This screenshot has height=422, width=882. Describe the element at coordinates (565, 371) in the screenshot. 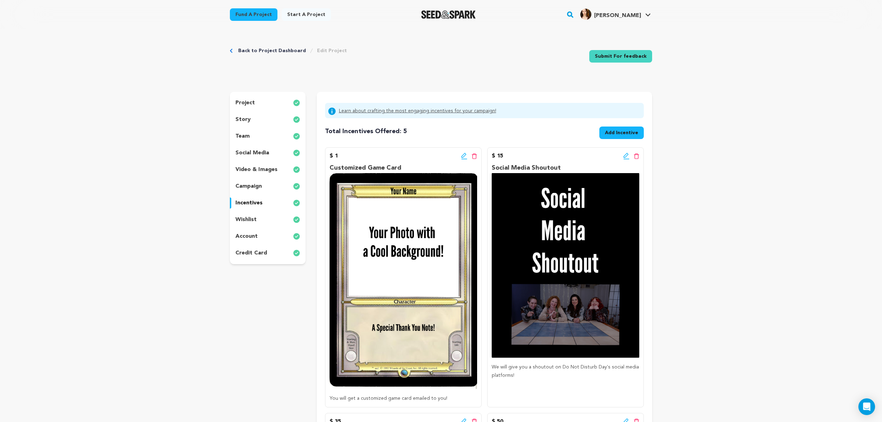

I see `p: We will give you a shoutout on Do Not Disturb Day's social media platforms!` at that location.